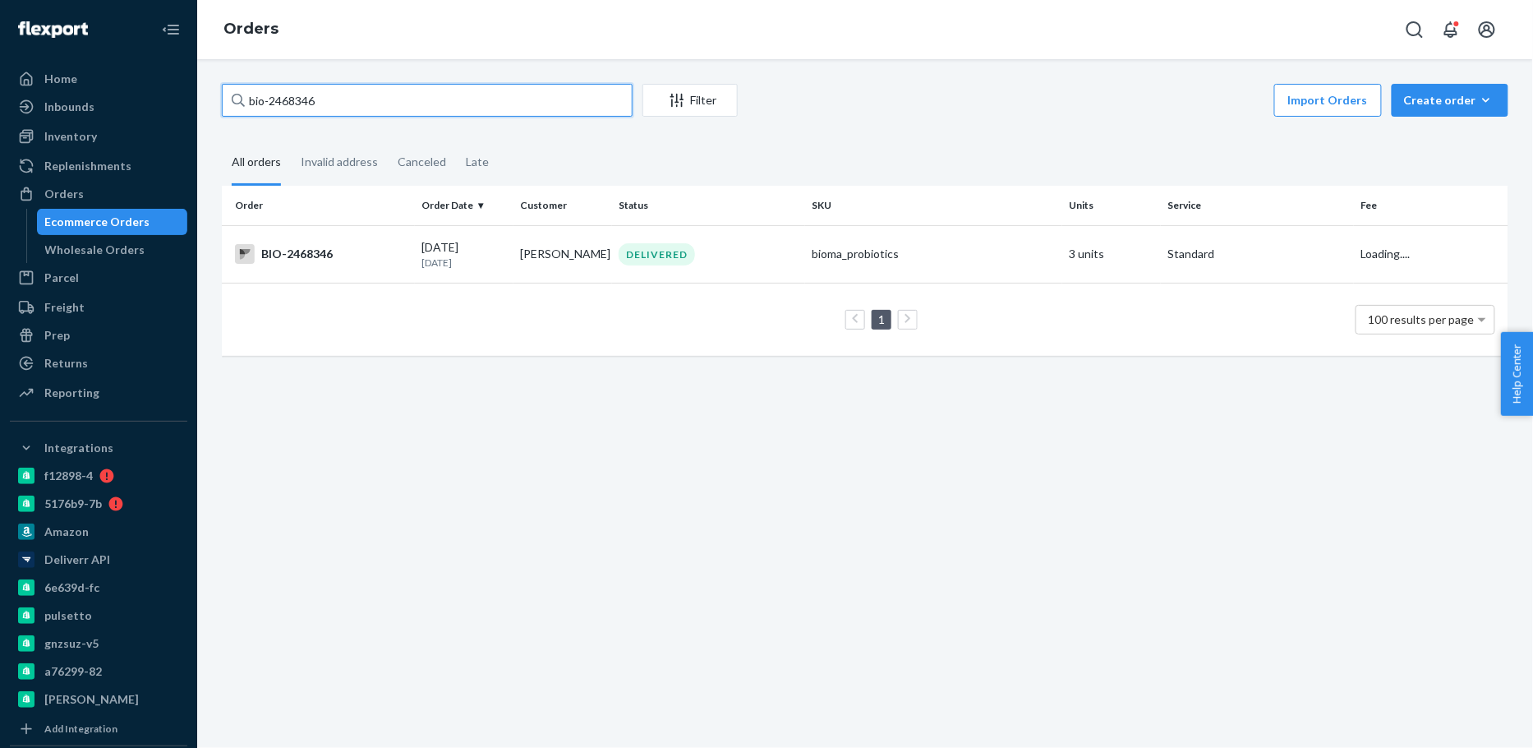 Image resolution: width=1533 pixels, height=748 pixels. I want to click on div: Inventory, so click(71, 136).